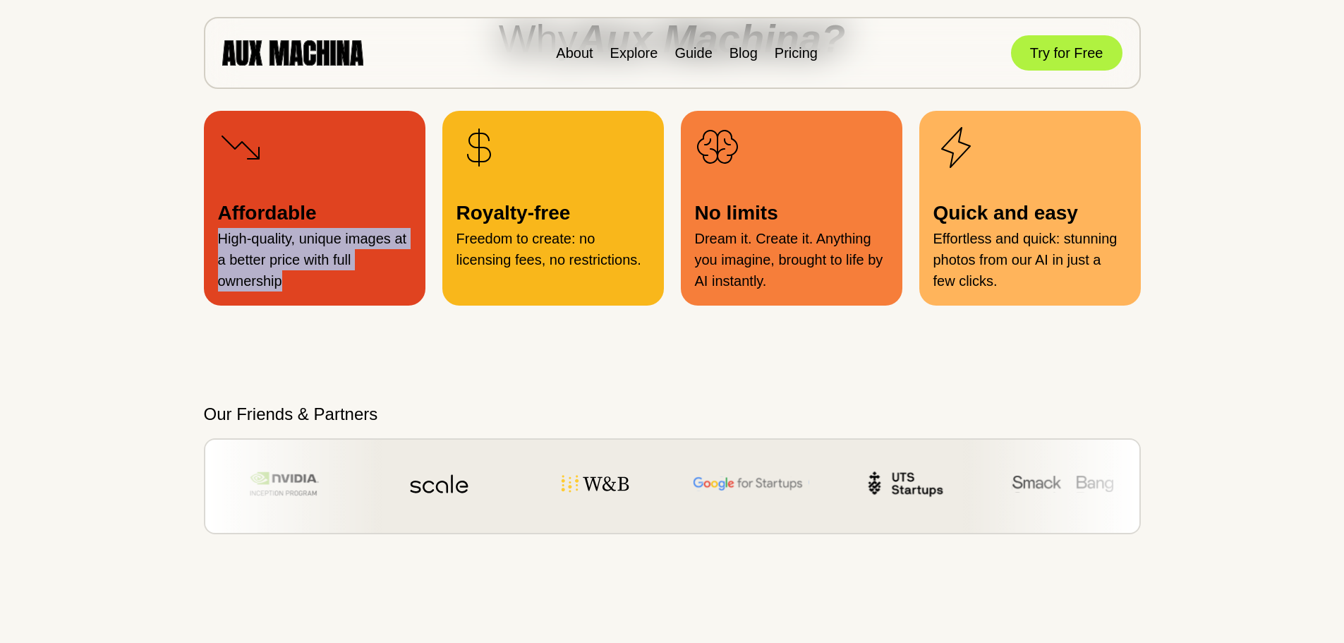 The image size is (1344, 643). What do you see at coordinates (796, 53) in the screenshot?
I see `a: Pricing` at bounding box center [796, 53].